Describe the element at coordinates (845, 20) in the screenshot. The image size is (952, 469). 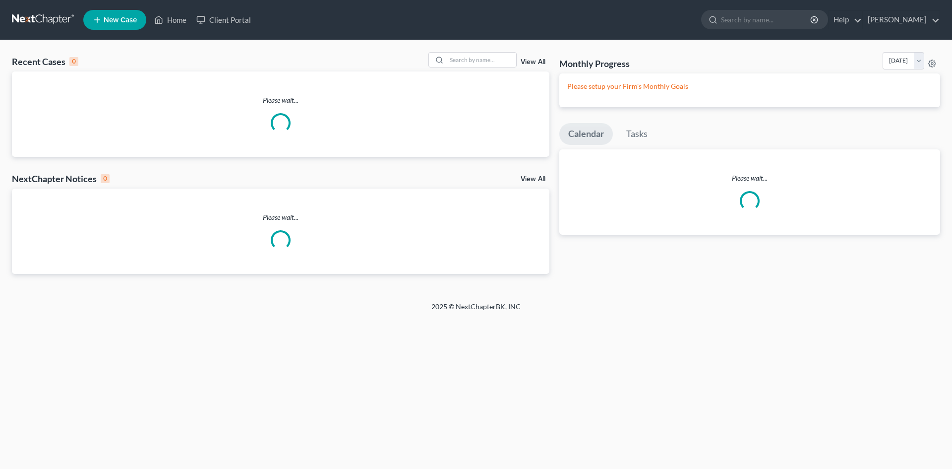
I see `a: Help` at that location.